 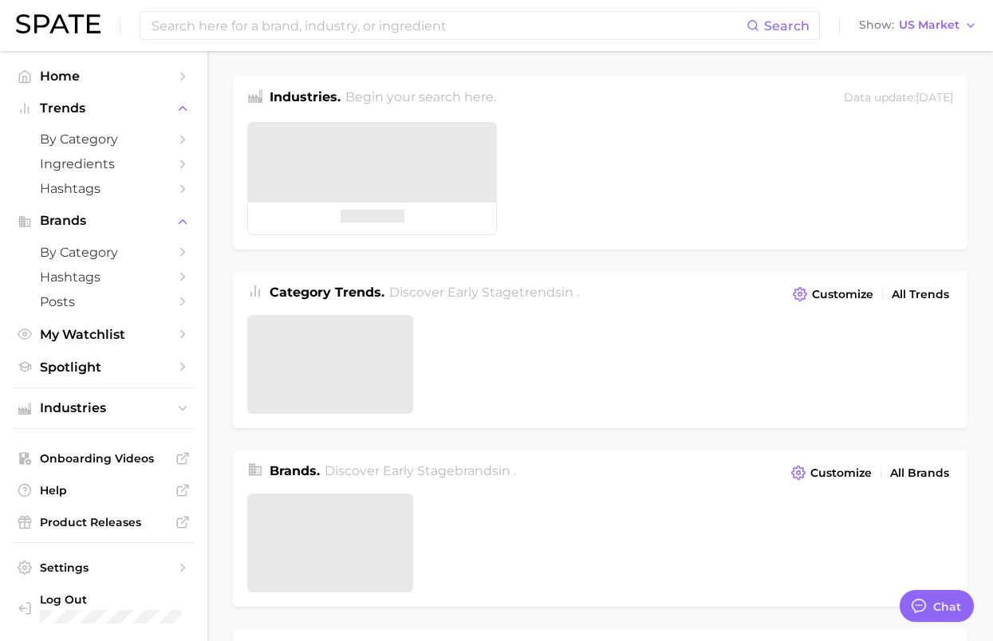 I want to click on button: Industries, so click(x=104, y=408).